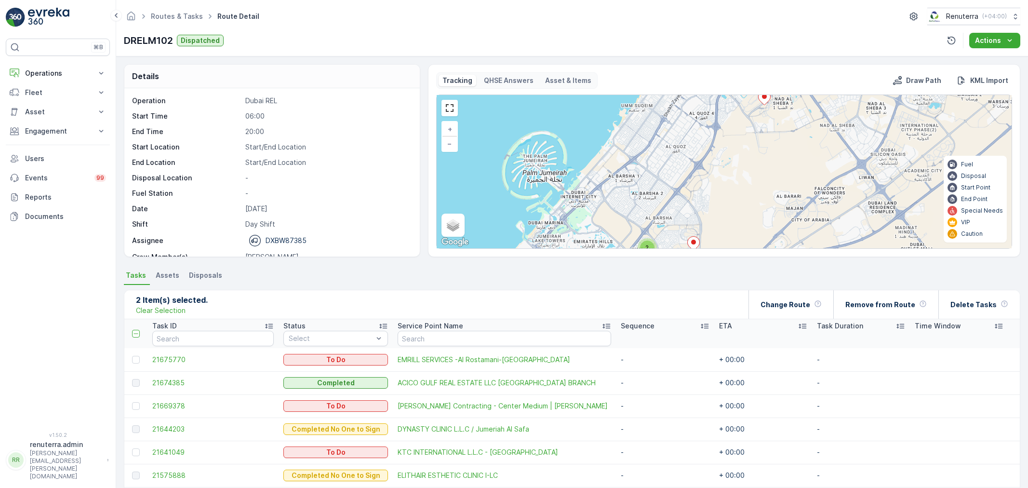 The image size is (1028, 488). I want to click on button: Engagement, so click(58, 131).